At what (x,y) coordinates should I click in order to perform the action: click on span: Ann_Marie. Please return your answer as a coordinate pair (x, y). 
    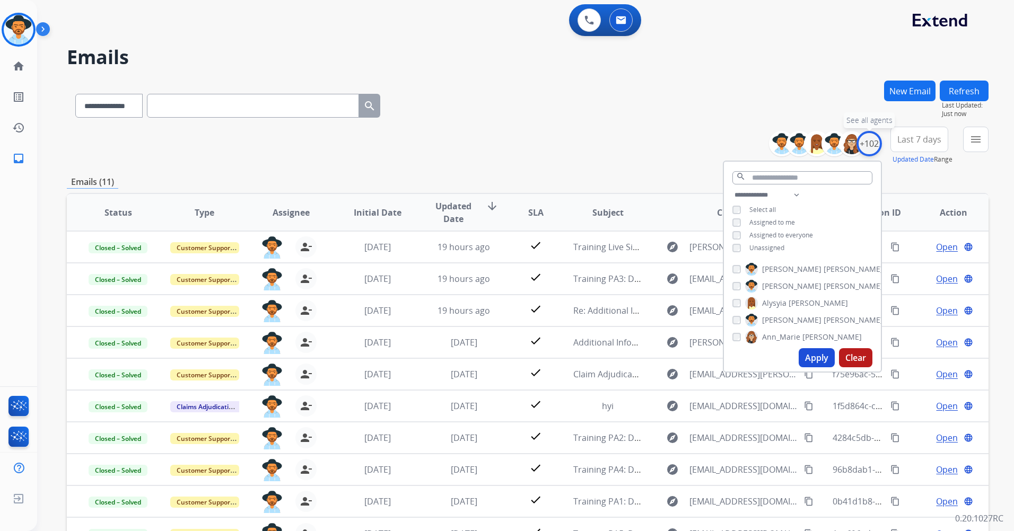
    Looking at the image, I should click on (781, 337).